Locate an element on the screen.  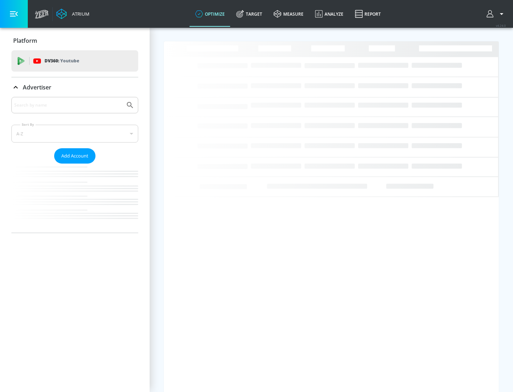
p: Youtube is located at coordinates (69, 61).